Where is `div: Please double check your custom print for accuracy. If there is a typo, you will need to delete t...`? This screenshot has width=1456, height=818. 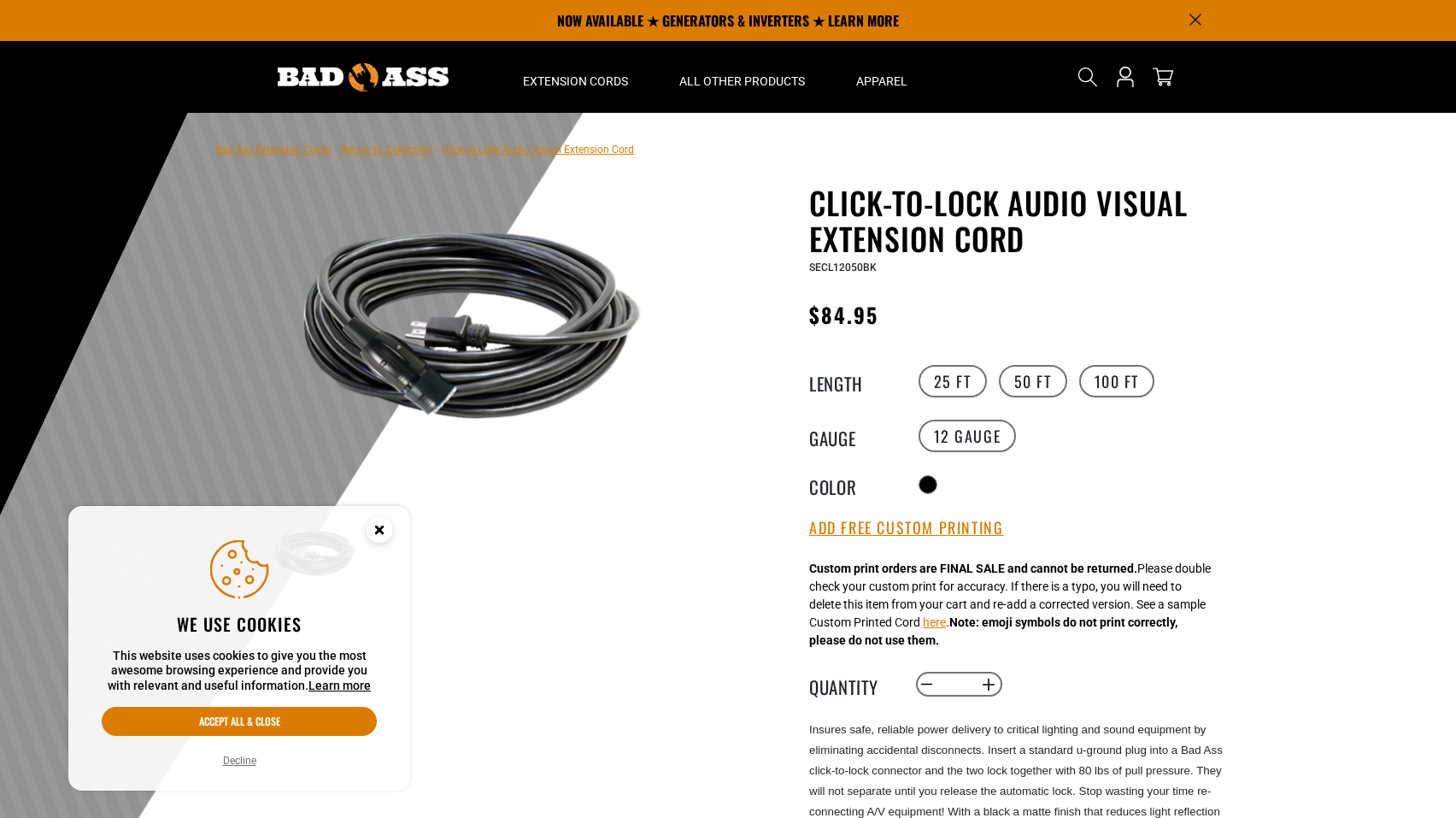
div: Please double check your custom print for accuracy. If there is a typo, you will need to delete t... is located at coordinates (1010, 604).